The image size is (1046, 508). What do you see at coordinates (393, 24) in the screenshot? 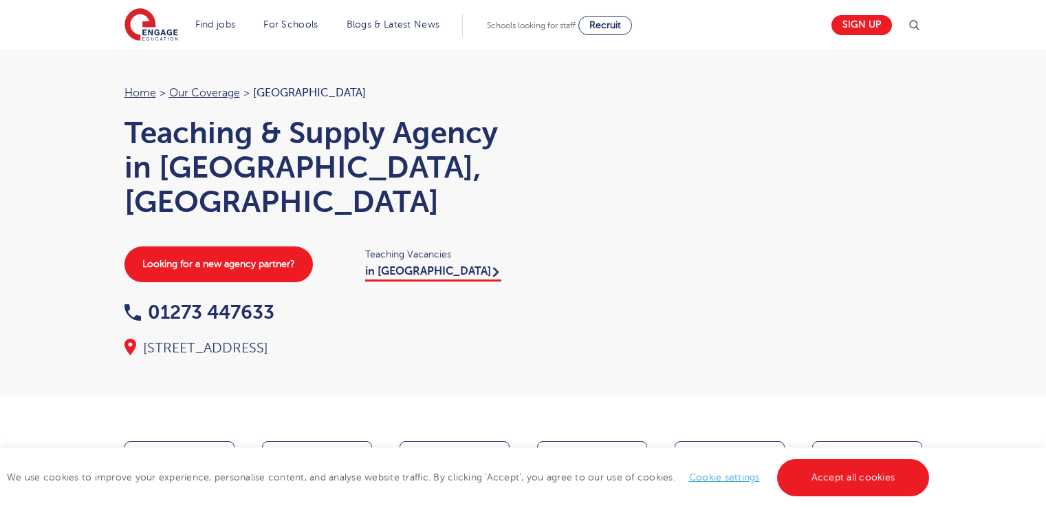
I see `a: Blogs & Latest News` at bounding box center [393, 24].